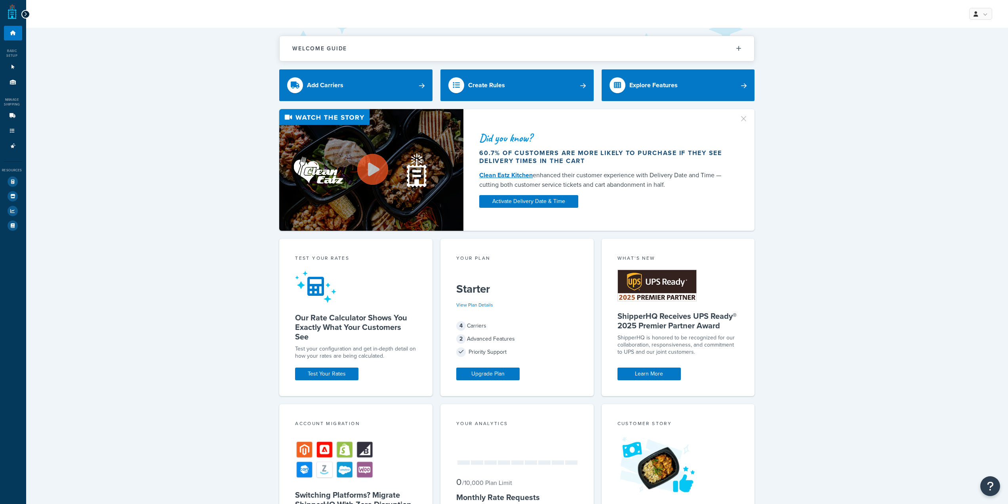 The height and width of the screenshot is (504, 1008). I want to click on li: Websites, so click(13, 67).